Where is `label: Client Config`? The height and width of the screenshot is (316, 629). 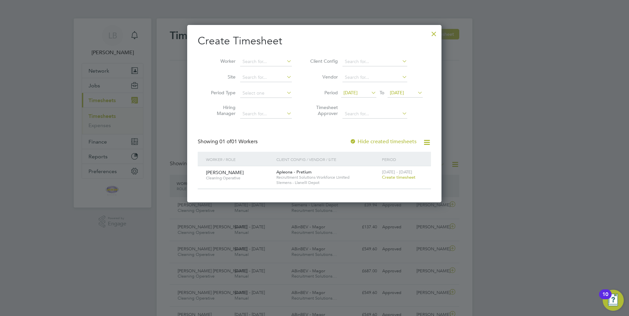 label: Client Config is located at coordinates (323, 61).